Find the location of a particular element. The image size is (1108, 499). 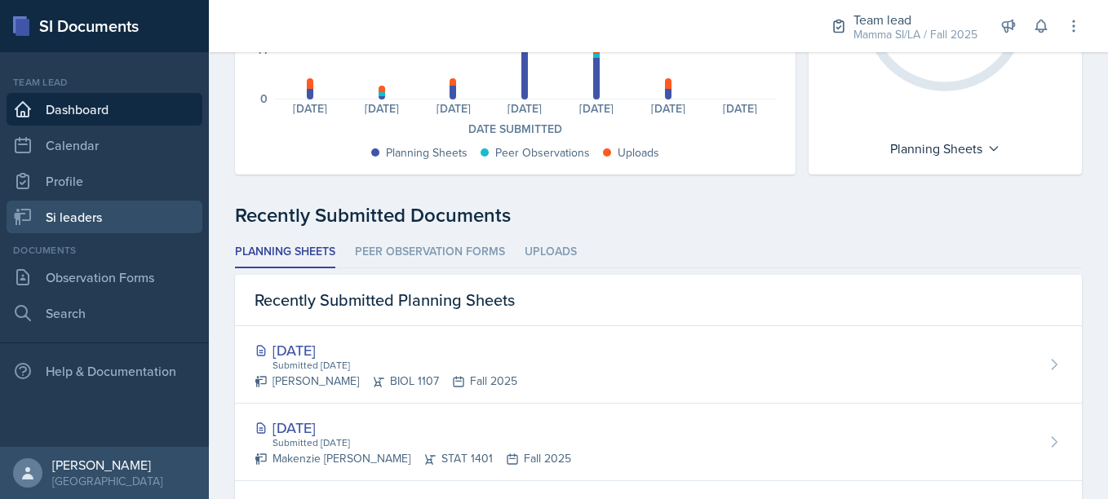

a: Profile is located at coordinates (104, 181).